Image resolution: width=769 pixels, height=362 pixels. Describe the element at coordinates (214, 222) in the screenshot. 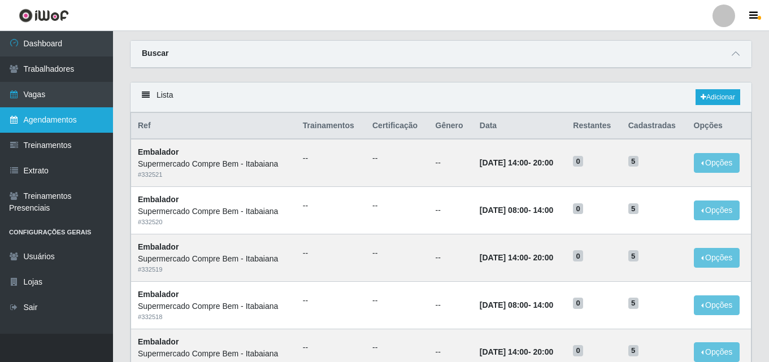

I see `div: # 332520` at that location.